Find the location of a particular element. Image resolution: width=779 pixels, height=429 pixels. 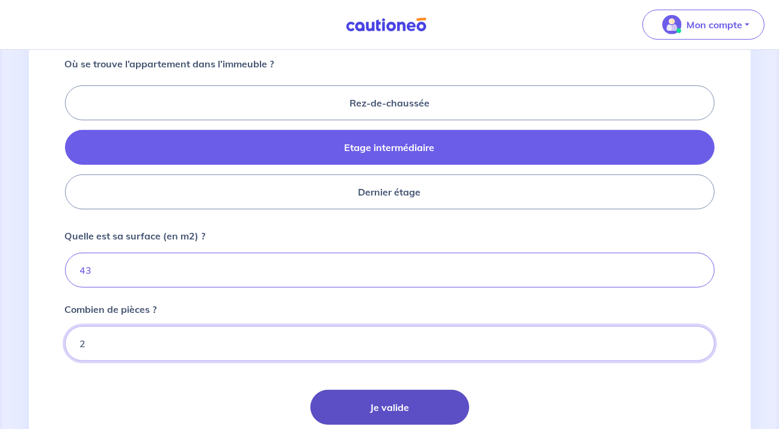

label: Etage intermédiaire is located at coordinates (390, 147).